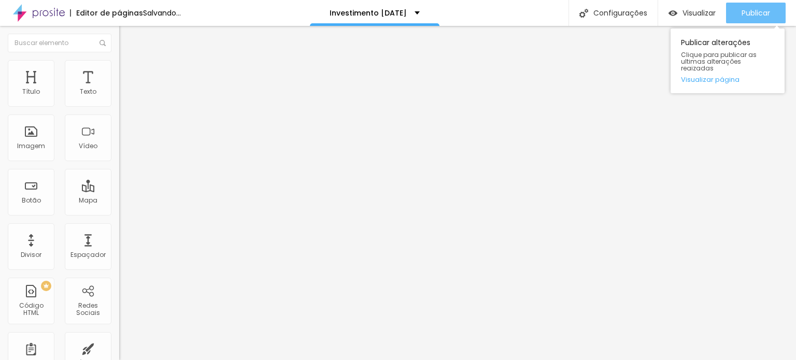 The width and height of the screenshot is (796, 360). What do you see at coordinates (728, 79) in the screenshot?
I see `a: Visualizar página` at bounding box center [728, 79].